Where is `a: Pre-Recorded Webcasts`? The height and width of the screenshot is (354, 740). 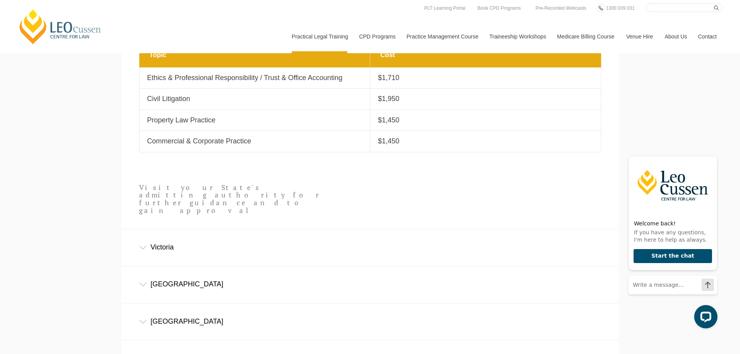 a: Pre-Recorded Webcasts is located at coordinates (561, 8).